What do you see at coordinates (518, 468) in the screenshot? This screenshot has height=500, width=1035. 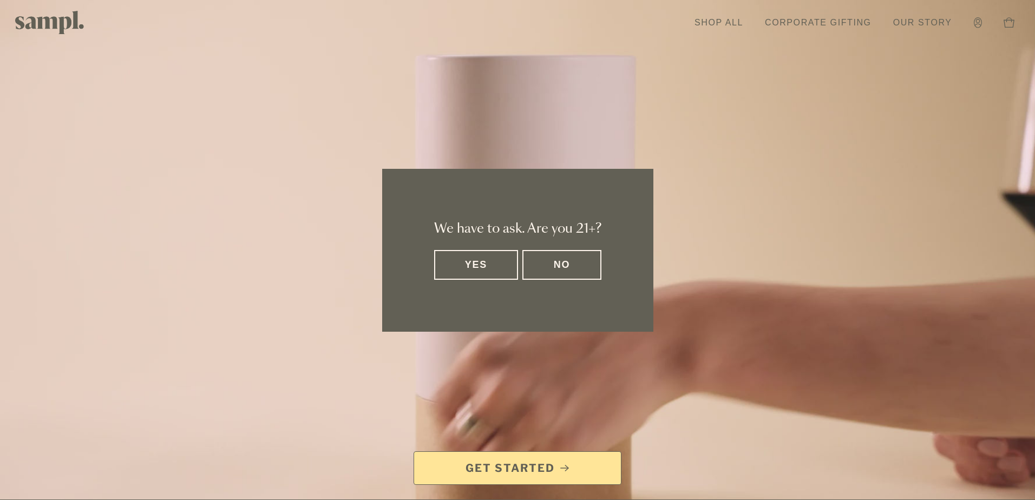 I see `a: Get Started` at bounding box center [518, 468].